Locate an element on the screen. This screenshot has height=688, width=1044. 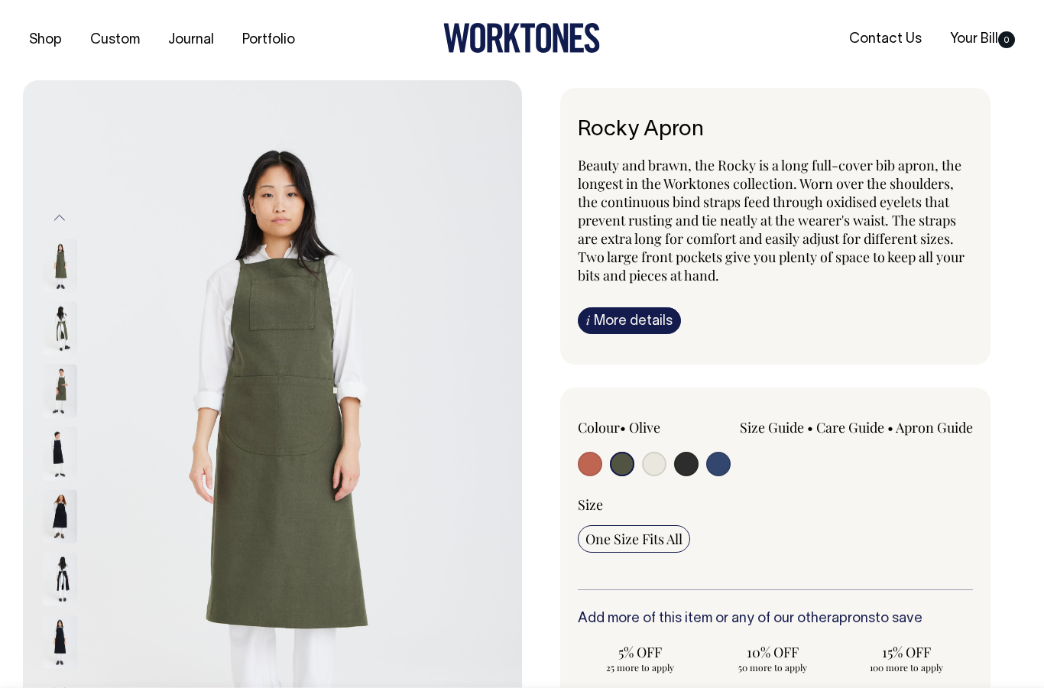
a: iMore details is located at coordinates (629, 320).